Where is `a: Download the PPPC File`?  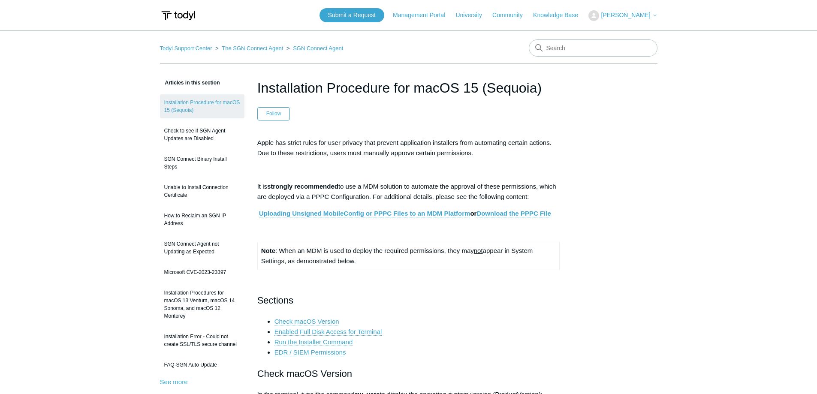 a: Download the PPPC File is located at coordinates (514, 214).